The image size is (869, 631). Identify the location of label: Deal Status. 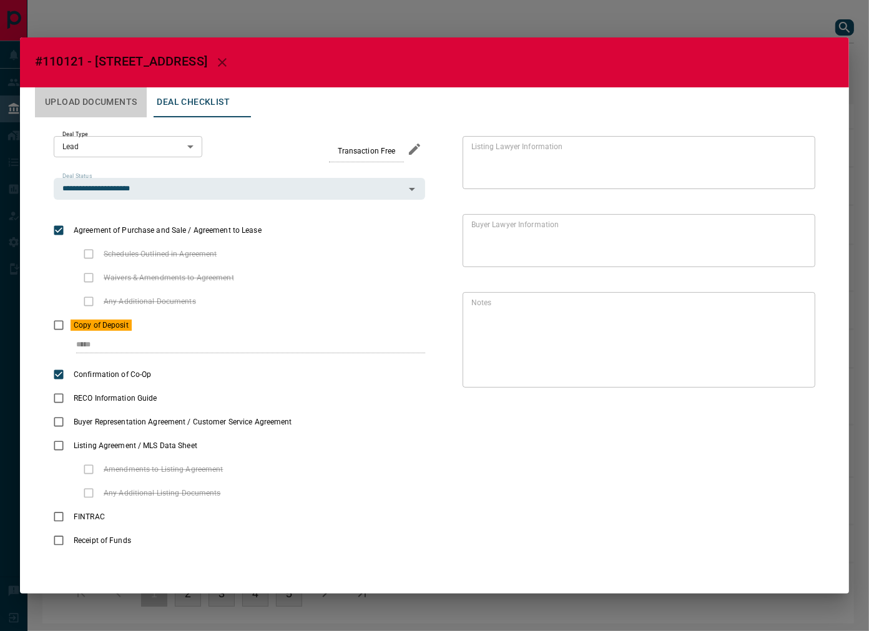
(77, 176).